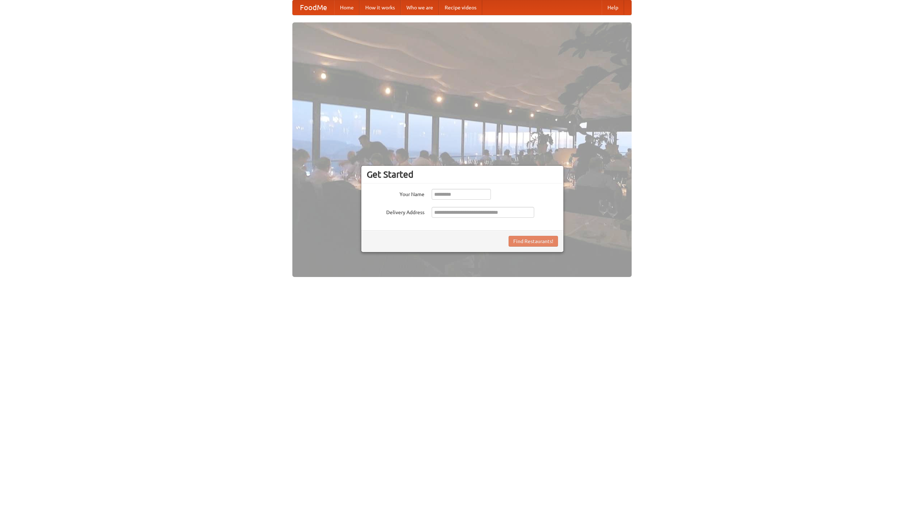 The image size is (924, 511). Describe the element at coordinates (396, 193) in the screenshot. I see `label: Your Name` at that location.